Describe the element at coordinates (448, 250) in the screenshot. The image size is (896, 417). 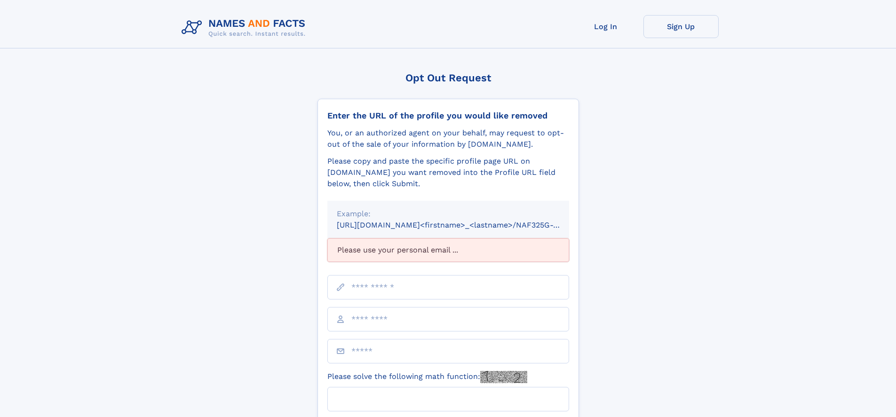
I see `div: Please use your personal email ...` at that location.